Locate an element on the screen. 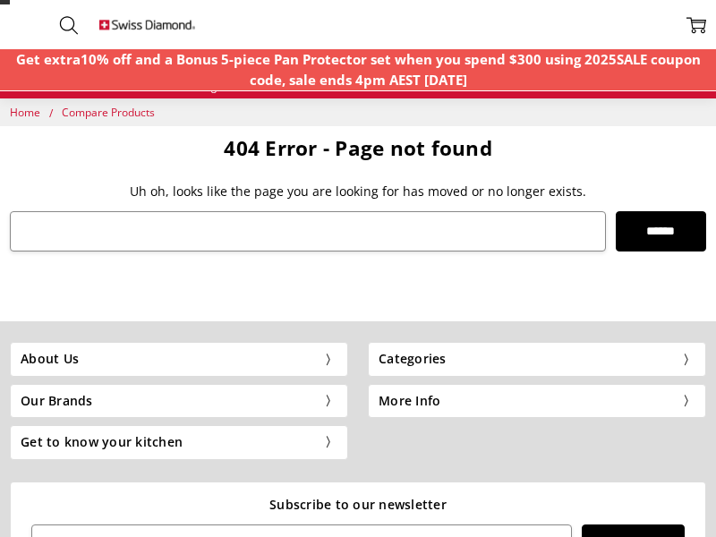 The width and height of the screenshot is (716, 537). span: Account is located at coordinates (358, 86).